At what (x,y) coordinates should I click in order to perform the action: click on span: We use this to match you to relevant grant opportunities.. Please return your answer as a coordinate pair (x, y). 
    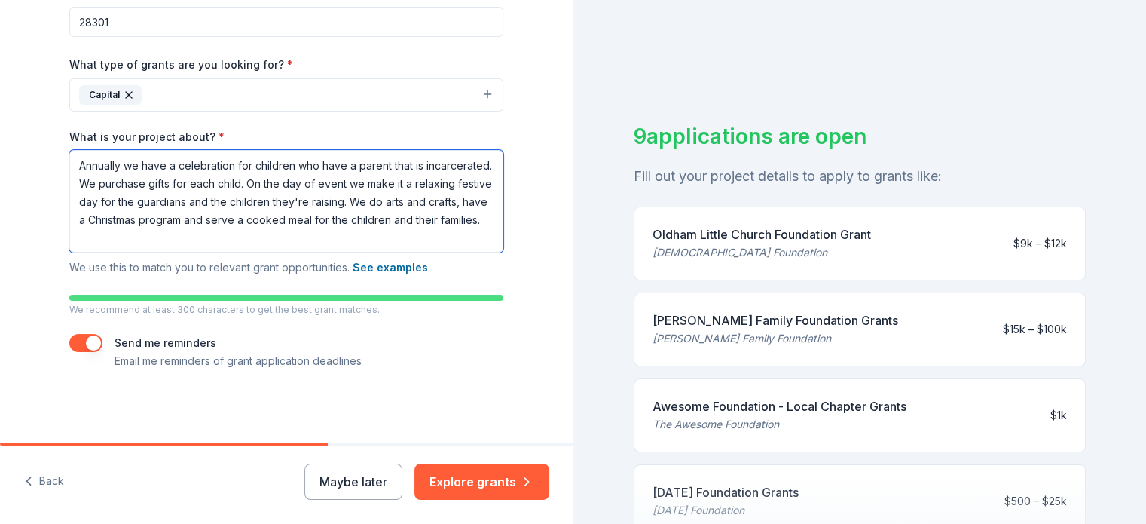
    Looking at the image, I should click on (249, 267).